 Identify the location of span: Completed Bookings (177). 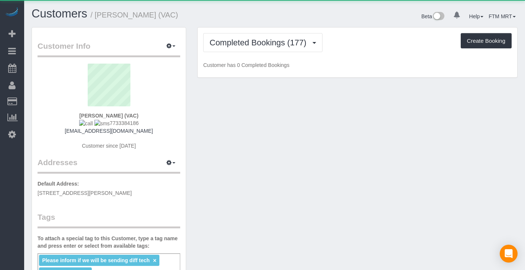
(260, 42).